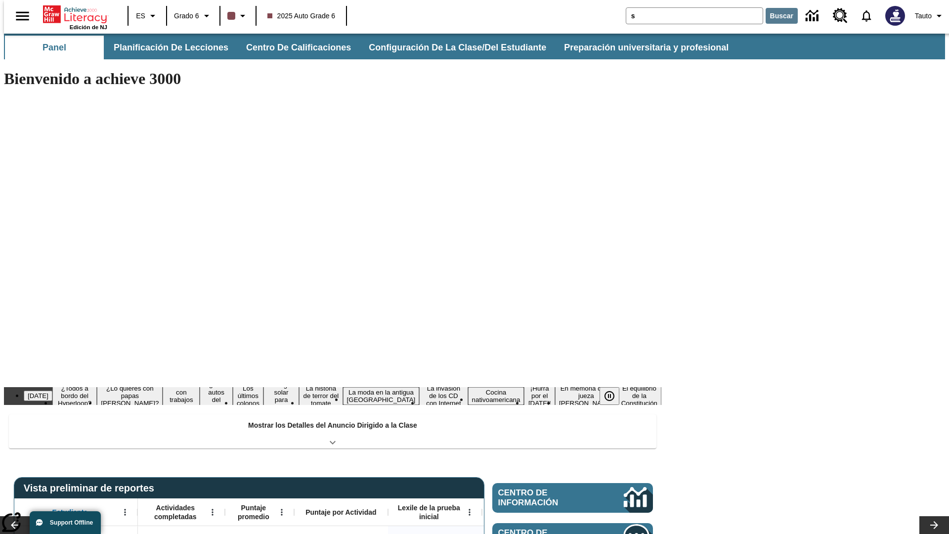 The height and width of the screenshot is (534, 949). I want to click on span: Actividades completadas, so click(176, 512).